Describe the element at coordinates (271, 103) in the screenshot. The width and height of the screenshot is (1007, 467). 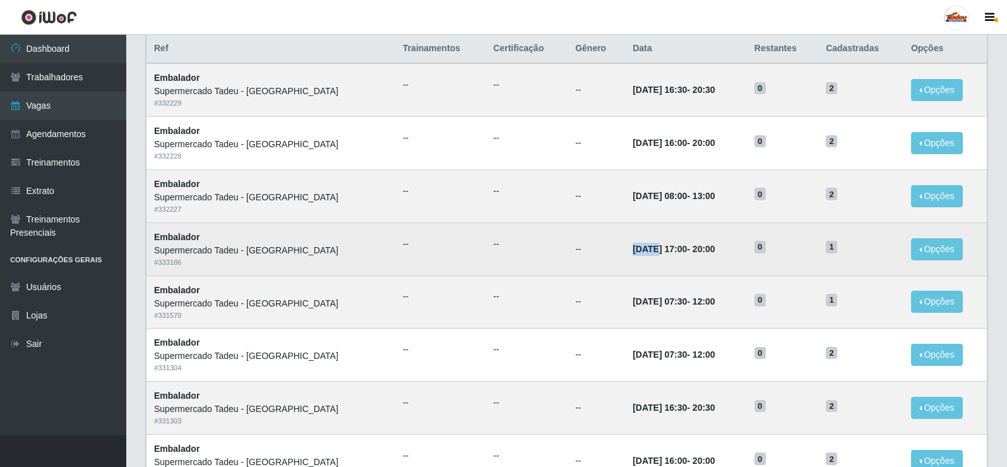
I see `div: # 332229` at that location.